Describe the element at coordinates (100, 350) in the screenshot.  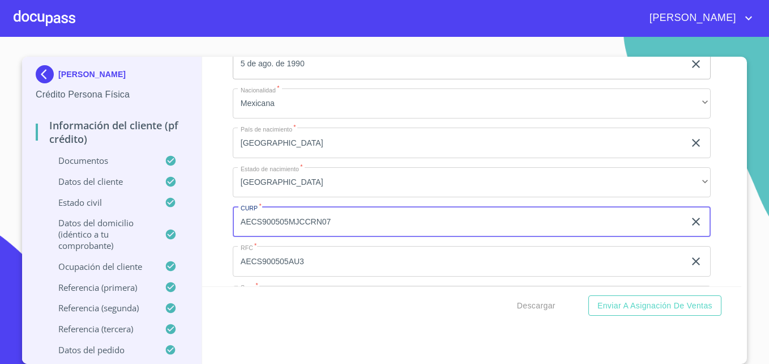
I see `p: Datos del pedido` at that location.